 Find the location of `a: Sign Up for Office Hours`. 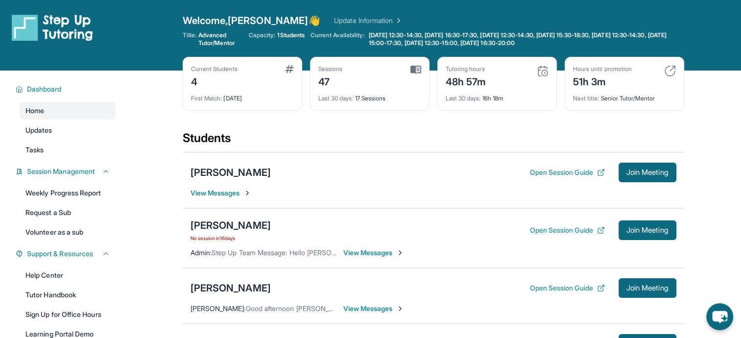

a: Sign Up for Office Hours is located at coordinates (68, 314).